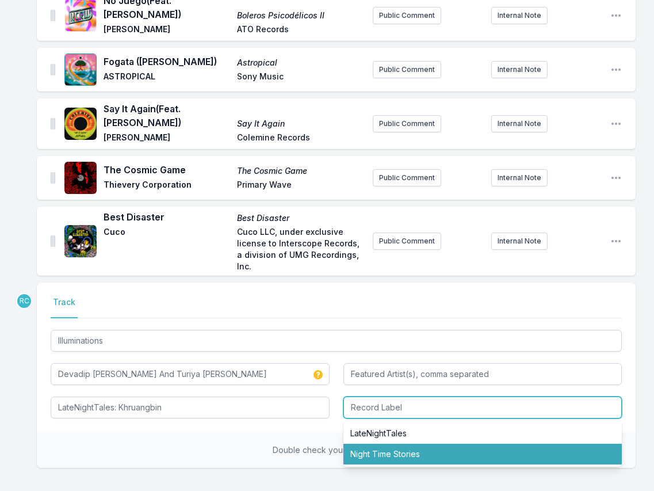 The image size is (654, 491). Describe the element at coordinates (483, 433) in the screenshot. I see `li: LateNightTales` at that location.